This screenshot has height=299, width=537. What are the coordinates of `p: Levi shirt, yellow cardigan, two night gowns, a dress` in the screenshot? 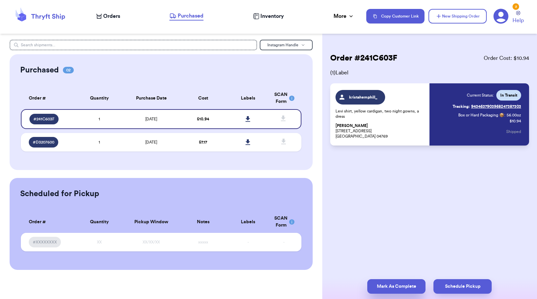 It's located at (380, 114).